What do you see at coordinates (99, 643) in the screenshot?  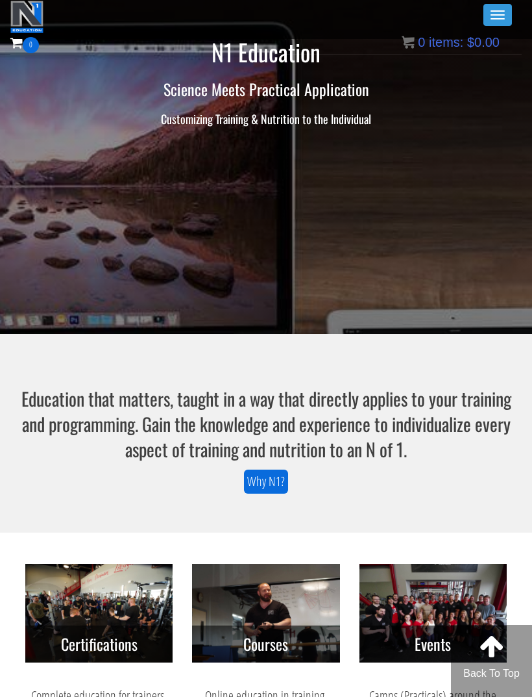 I see `h3: Certifications` at bounding box center [99, 643].